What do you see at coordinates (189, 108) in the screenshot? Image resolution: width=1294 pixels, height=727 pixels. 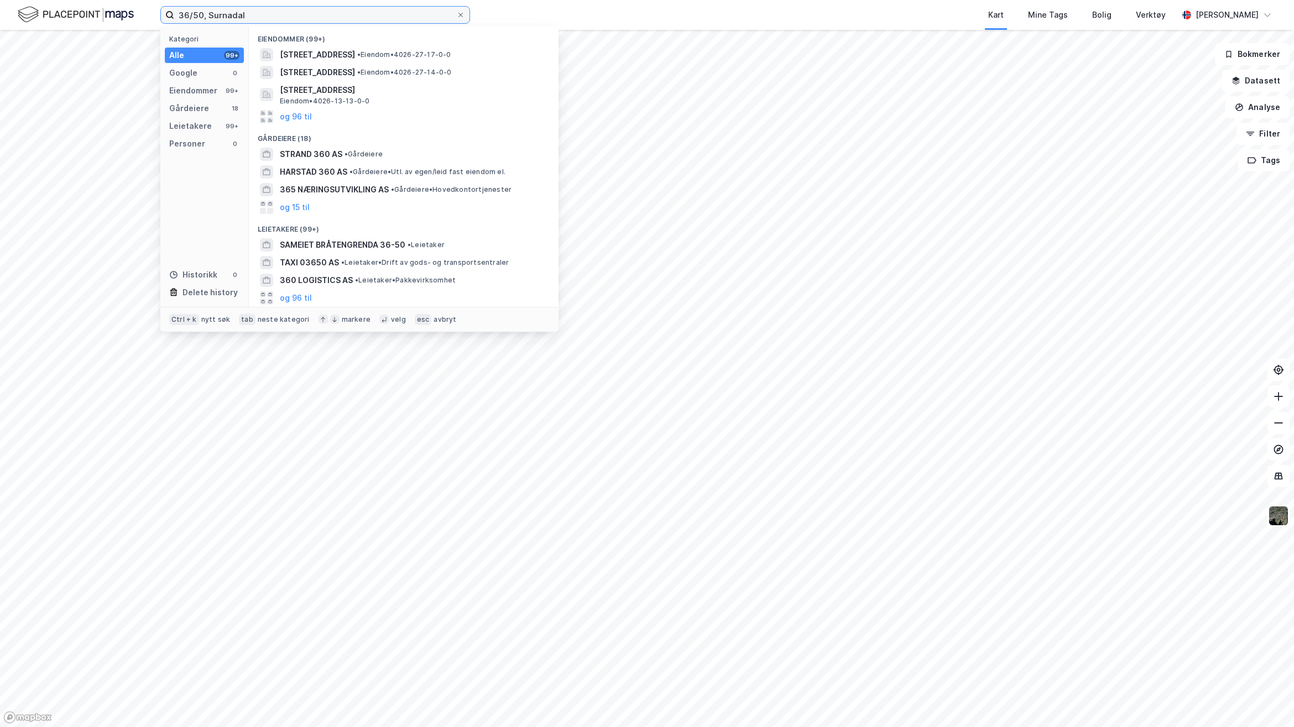 I see `div: Gårdeiere` at bounding box center [189, 108].